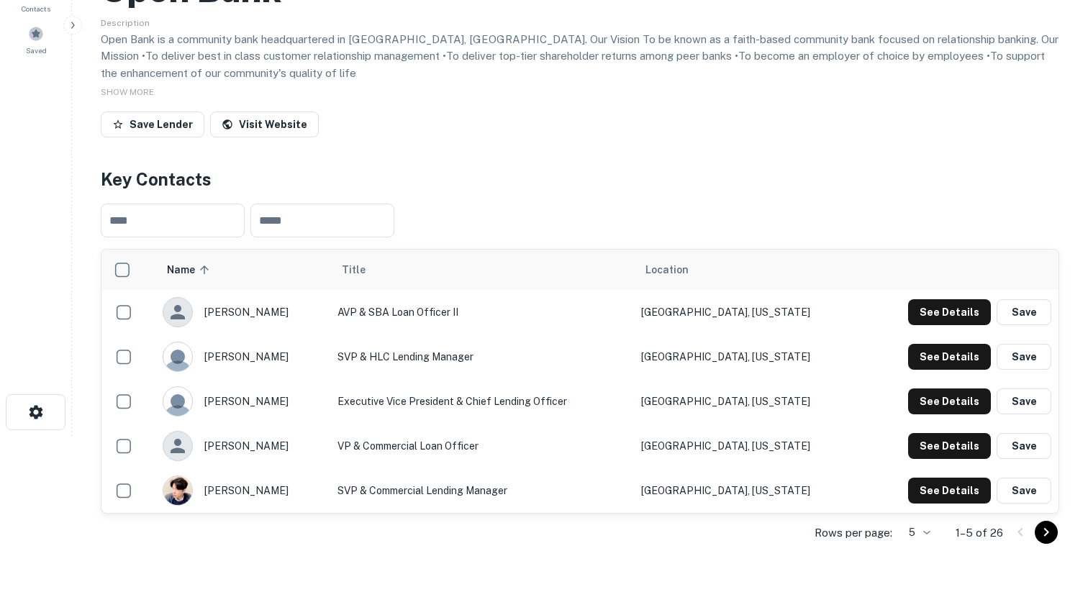 Image resolution: width=1088 pixels, height=592 pixels. I want to click on span: Title, so click(363, 270).